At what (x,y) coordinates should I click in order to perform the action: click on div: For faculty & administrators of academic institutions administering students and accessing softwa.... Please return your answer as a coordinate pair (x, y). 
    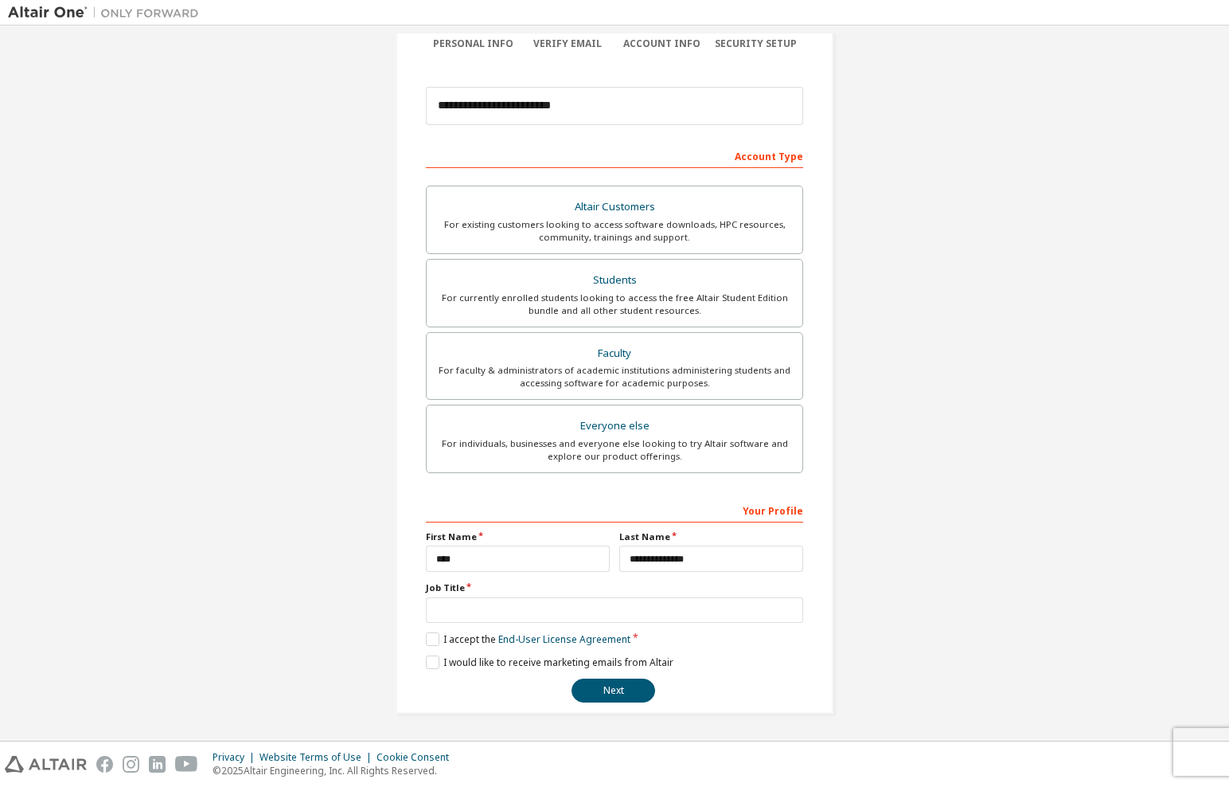
    Looking at the image, I should click on (615, 377).